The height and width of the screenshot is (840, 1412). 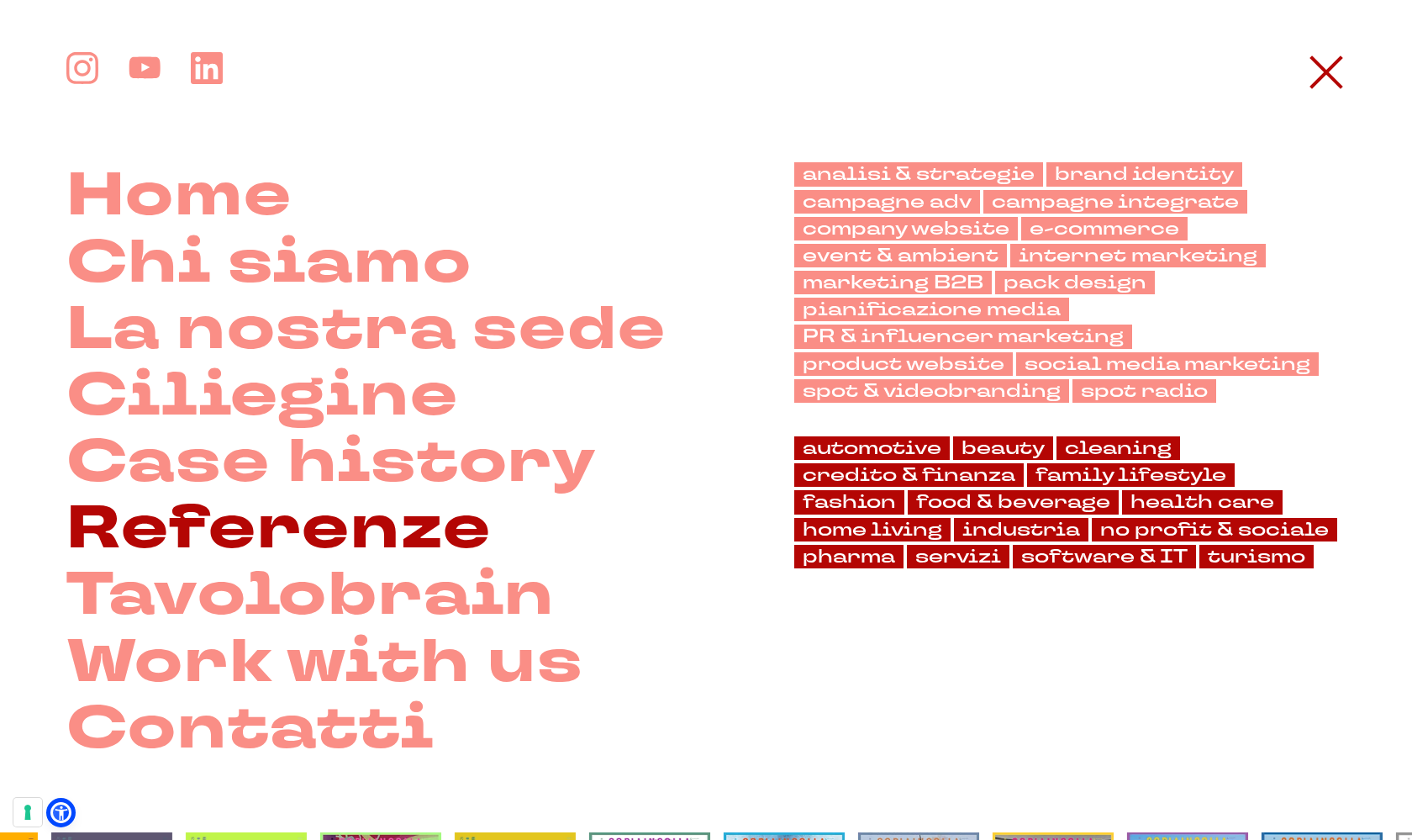 What do you see at coordinates (279, 528) in the screenshot?
I see `a: Referenze` at bounding box center [279, 528].